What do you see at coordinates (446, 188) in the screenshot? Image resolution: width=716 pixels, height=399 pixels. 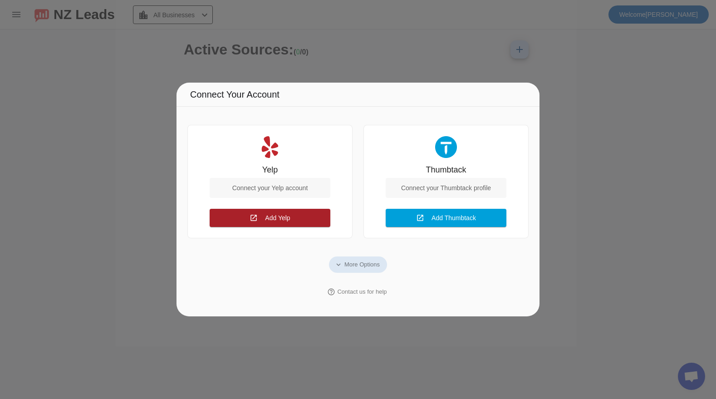 I see `div: Connect your Thumbtack profile` at bounding box center [446, 188].